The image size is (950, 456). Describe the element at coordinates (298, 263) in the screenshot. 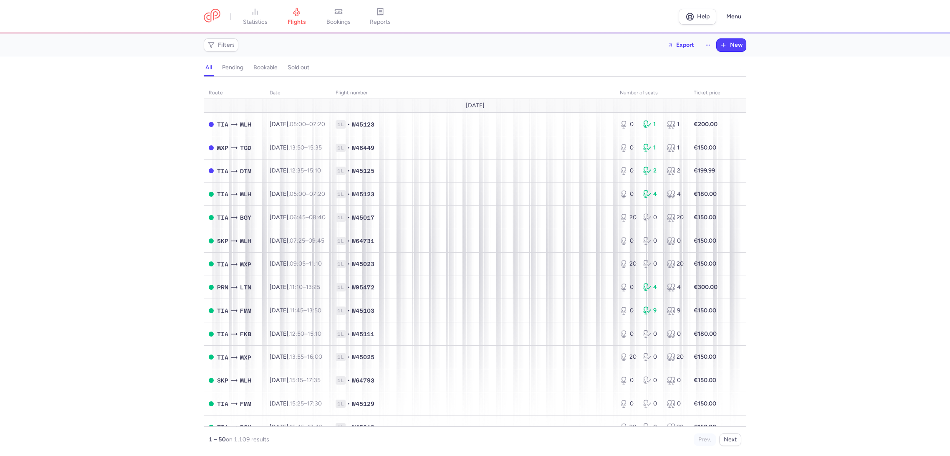

I see `time: 09:05` at that location.